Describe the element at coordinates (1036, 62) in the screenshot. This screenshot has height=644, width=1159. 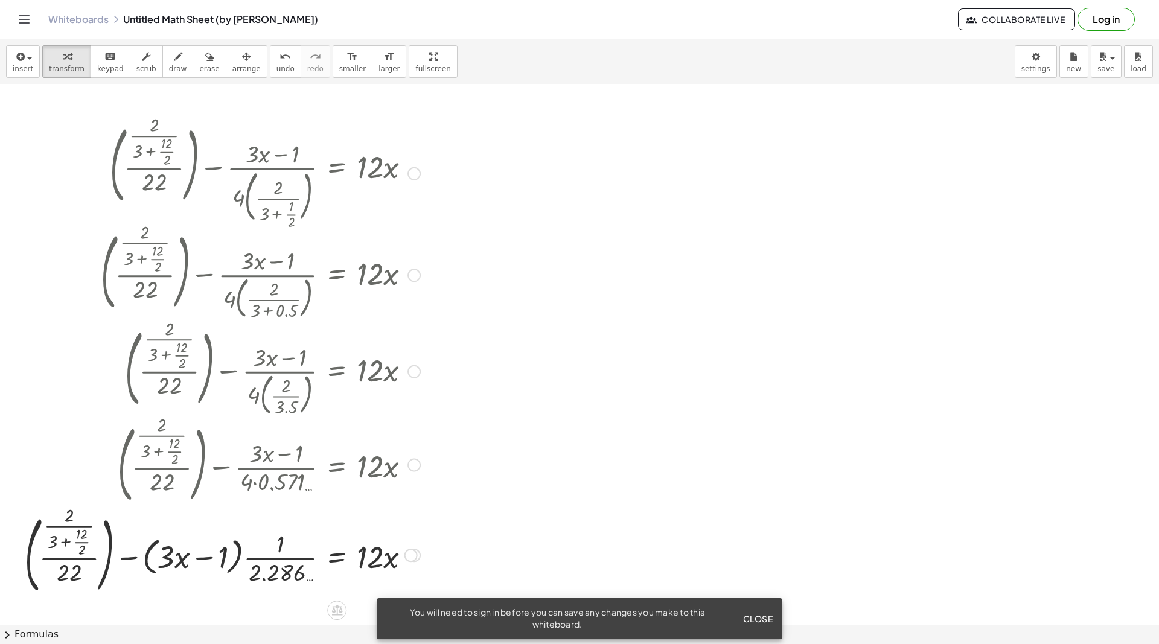
I see `button: settings` at that location.